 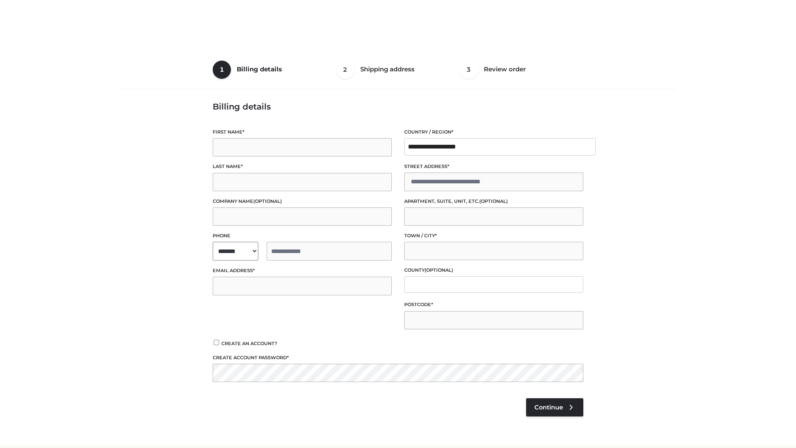 What do you see at coordinates (249, 343) in the screenshot?
I see `span: Create an account?` at bounding box center [249, 343].